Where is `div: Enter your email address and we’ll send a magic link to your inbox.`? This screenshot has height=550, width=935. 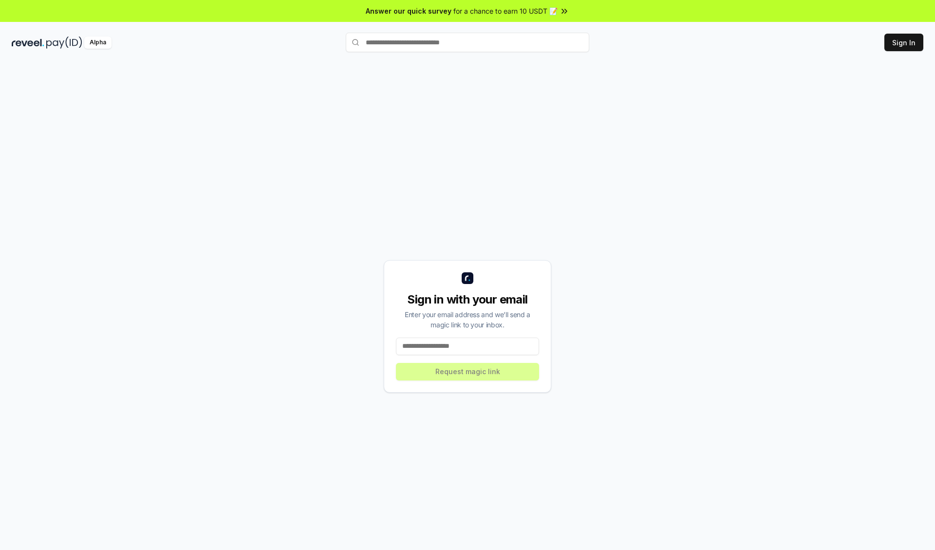
div: Enter your email address and we’ll send a magic link to your inbox. is located at coordinates (468, 319).